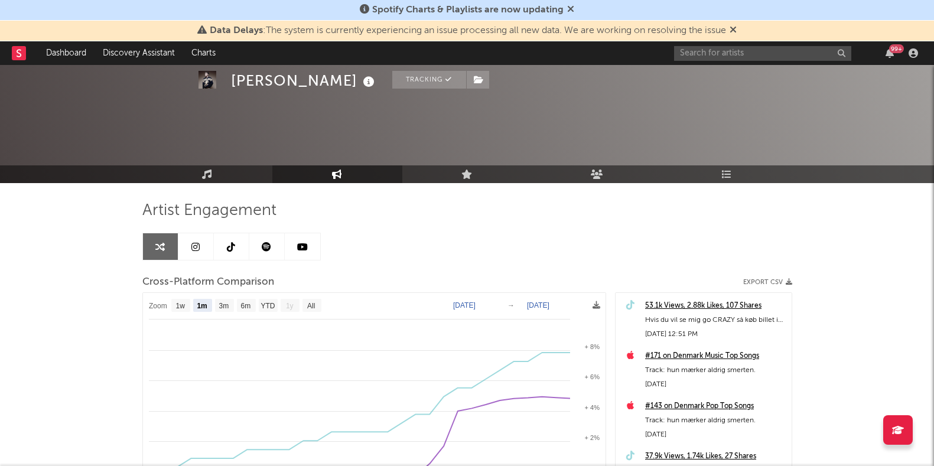 The image size is (934, 466). I want to click on text: + 8%, so click(592, 347).